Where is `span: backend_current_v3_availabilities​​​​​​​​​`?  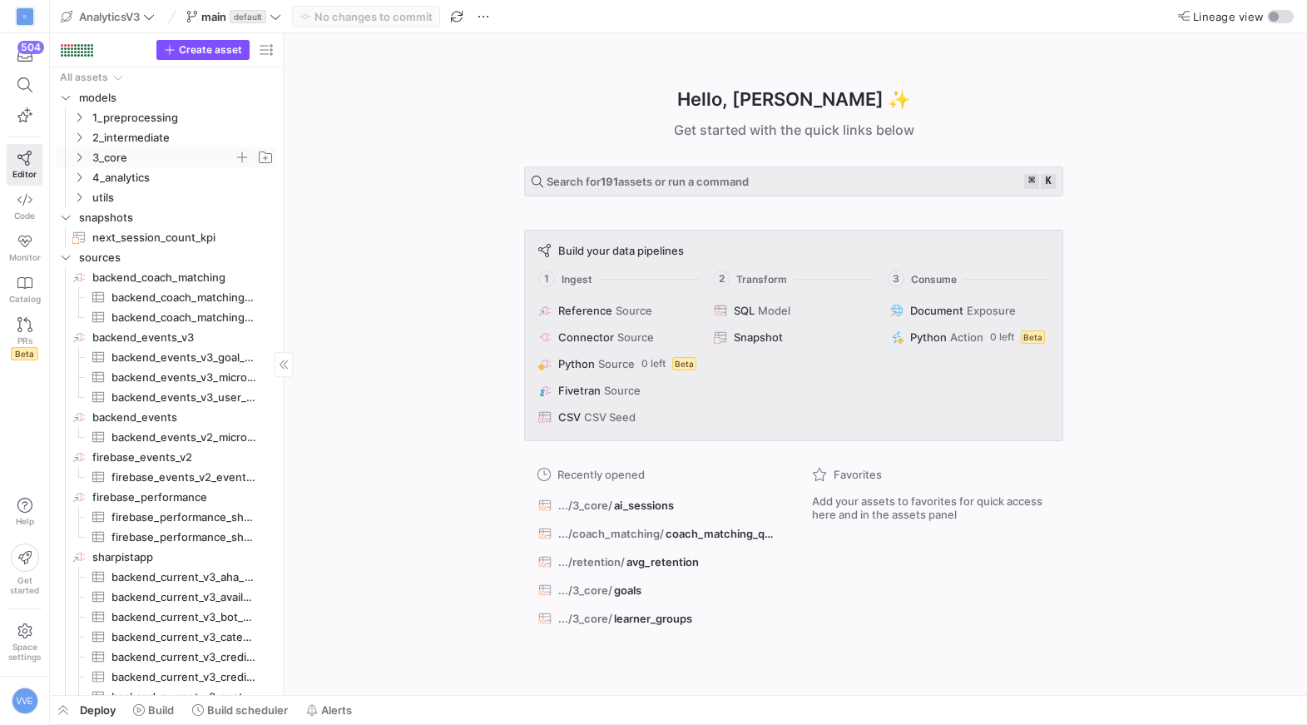
span: backend_current_v3_availabilities​​​​​​​​​ is located at coordinates (184, 597).